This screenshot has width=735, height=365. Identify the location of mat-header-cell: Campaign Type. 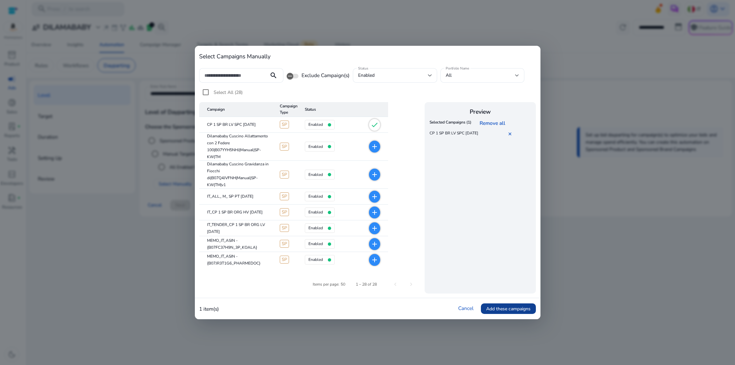
(287, 109).